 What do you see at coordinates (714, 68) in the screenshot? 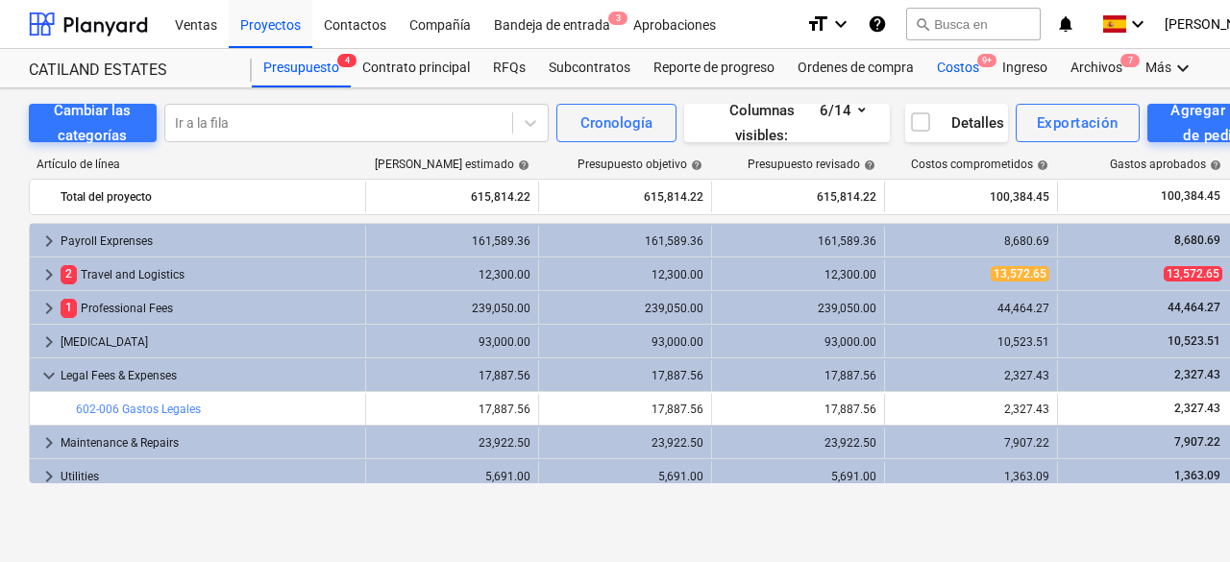
I see `div: Reporte de progreso` at bounding box center [714, 68].